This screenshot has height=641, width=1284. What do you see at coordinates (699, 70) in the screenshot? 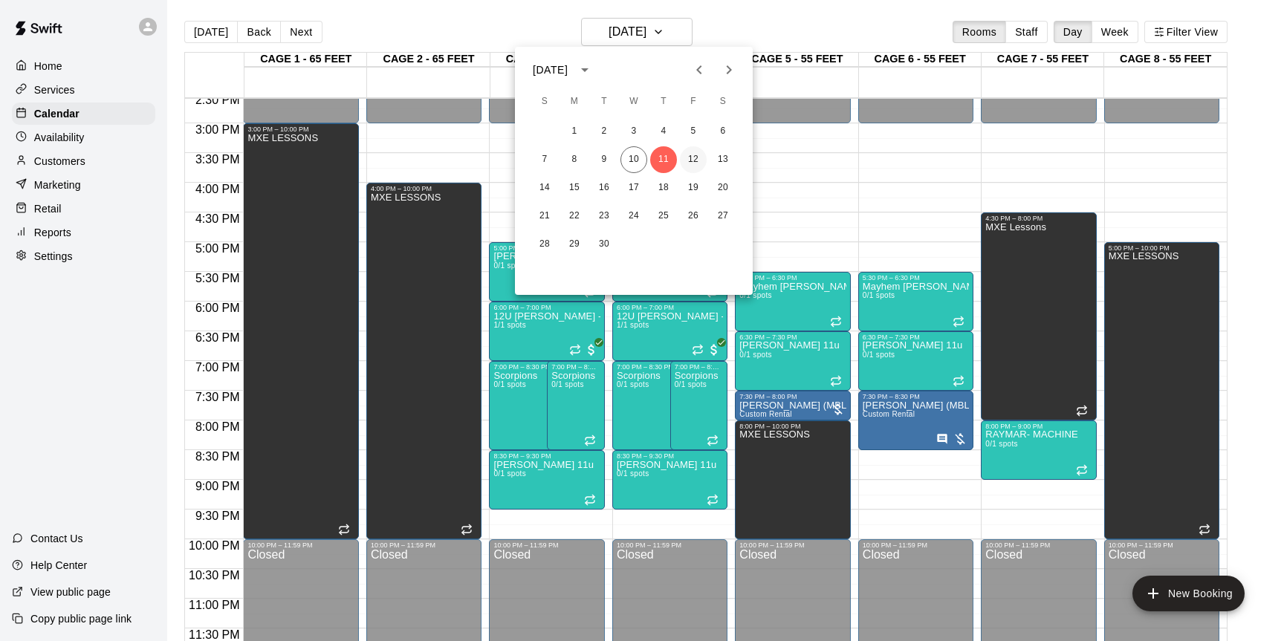
I see `button: Previous month` at bounding box center [699, 70].